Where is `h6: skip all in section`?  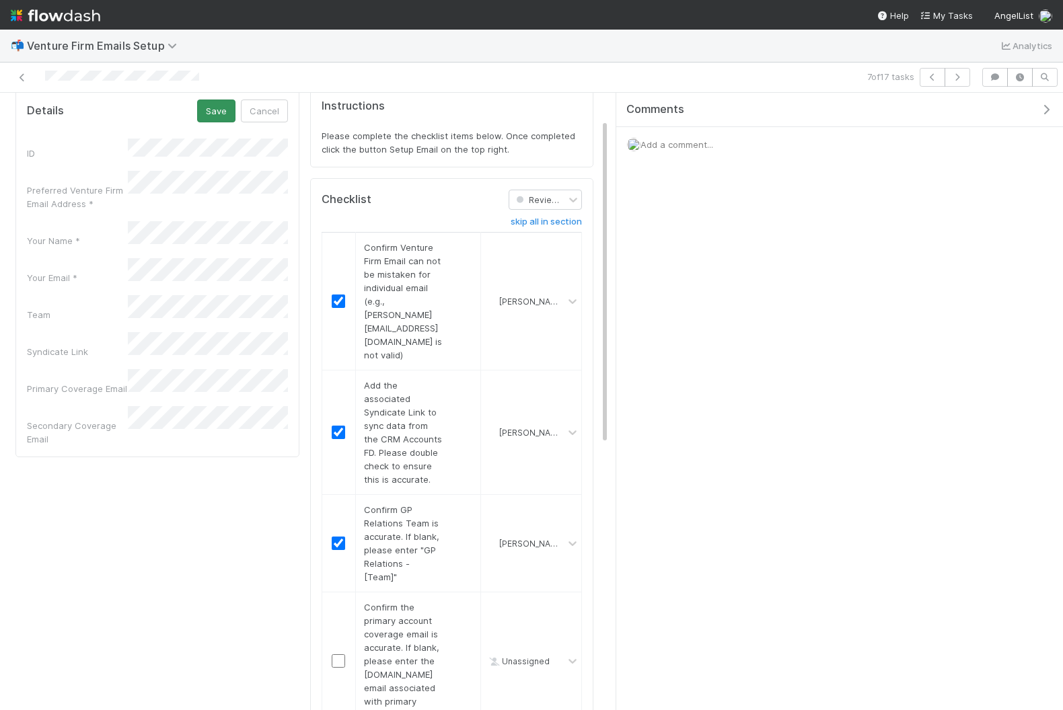 h6: skip all in section is located at coordinates (546, 222).